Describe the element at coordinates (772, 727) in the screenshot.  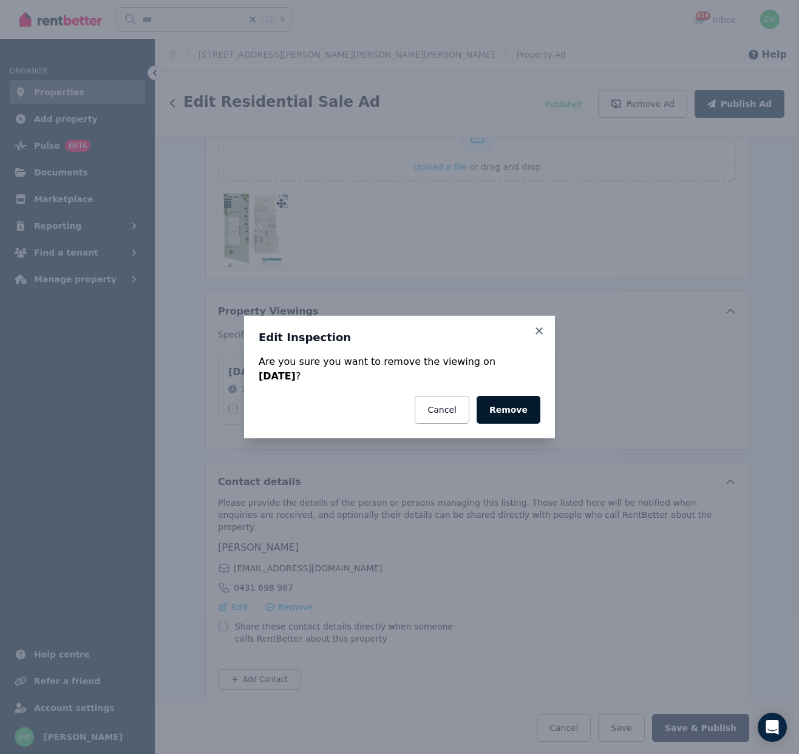
I see `div: Open Intercom Messenger` at that location.